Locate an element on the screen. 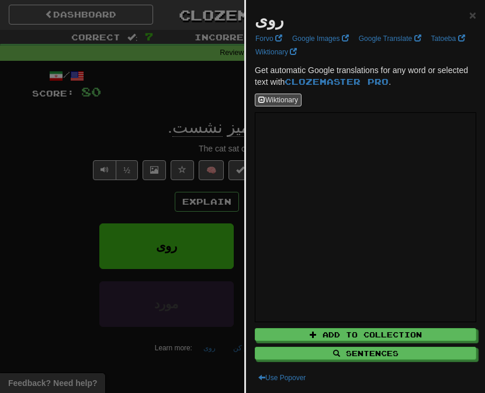  a: Clozemaster Pro is located at coordinates (337, 81).